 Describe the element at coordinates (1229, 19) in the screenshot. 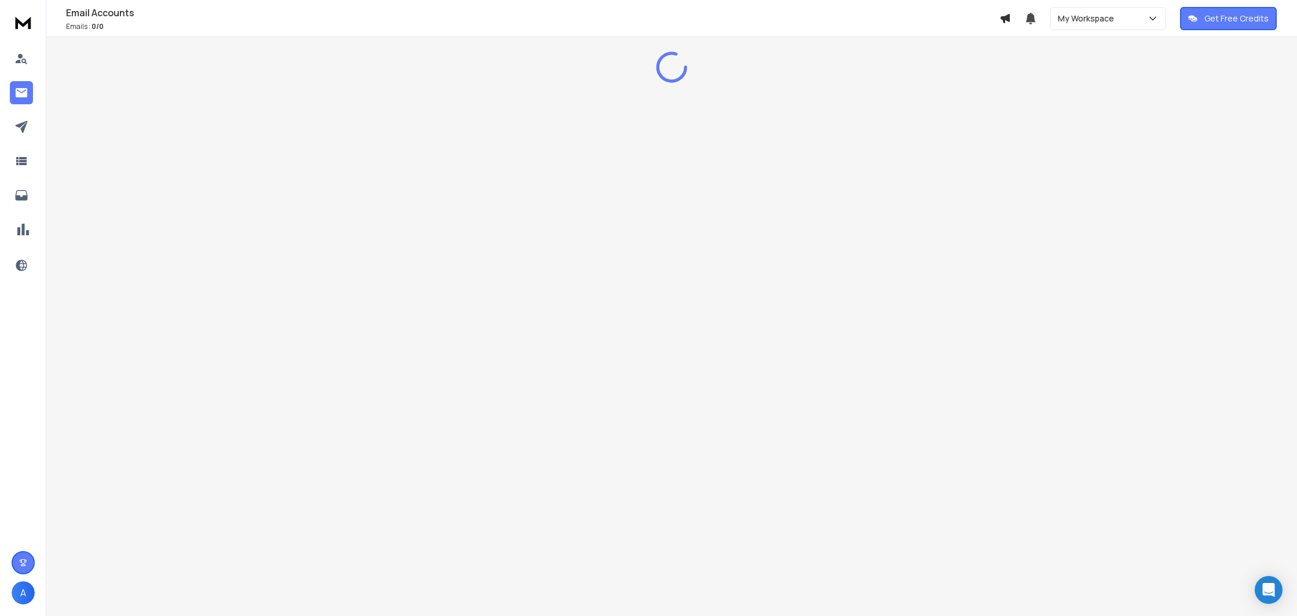

I see `button: Get Free Credits` at that location.